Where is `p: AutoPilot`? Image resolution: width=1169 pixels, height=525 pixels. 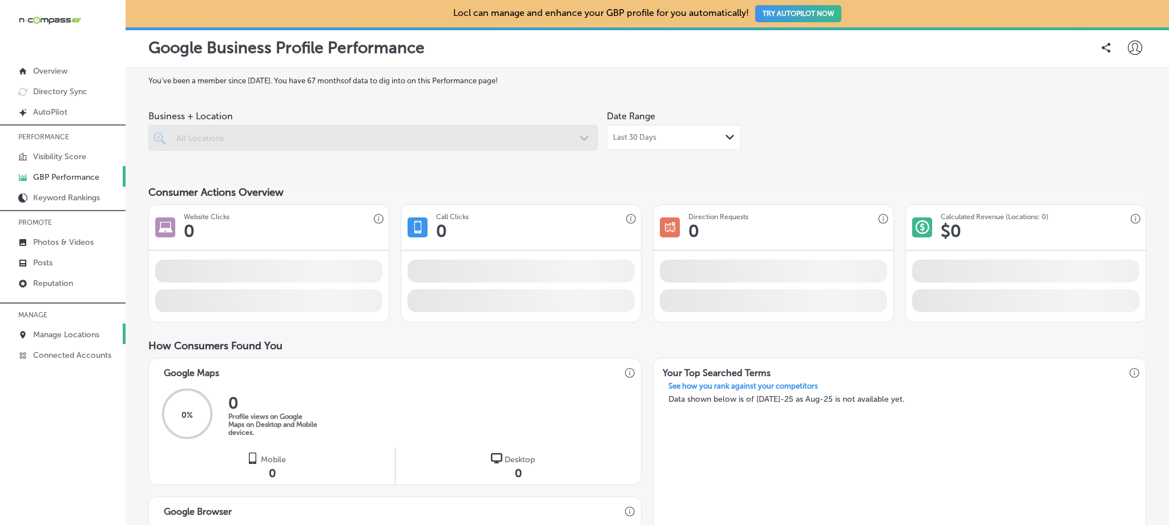 p: AutoPilot is located at coordinates (50, 112).